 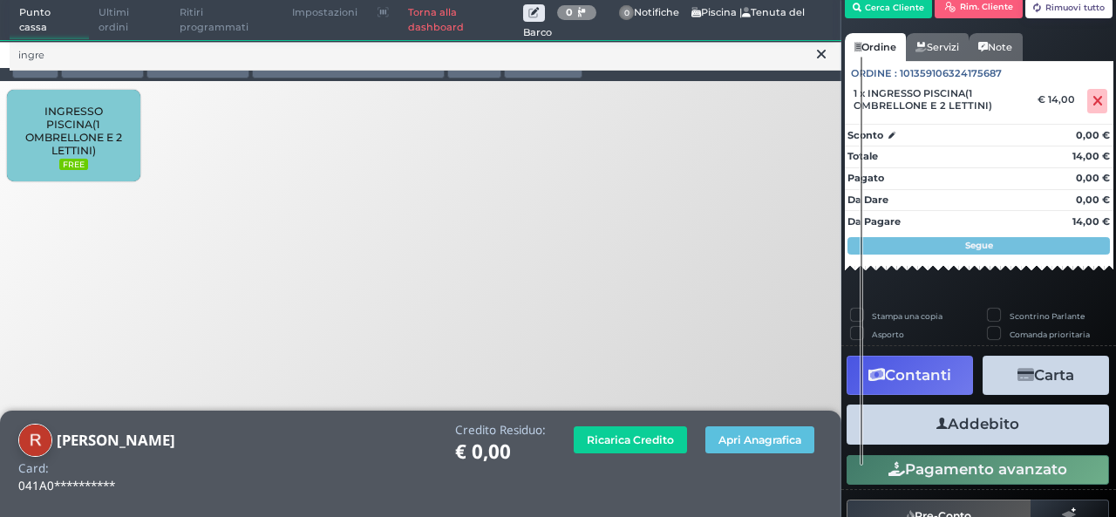 What do you see at coordinates (909, 375) in the screenshot?
I see `button: Contanti` at bounding box center [909, 375].